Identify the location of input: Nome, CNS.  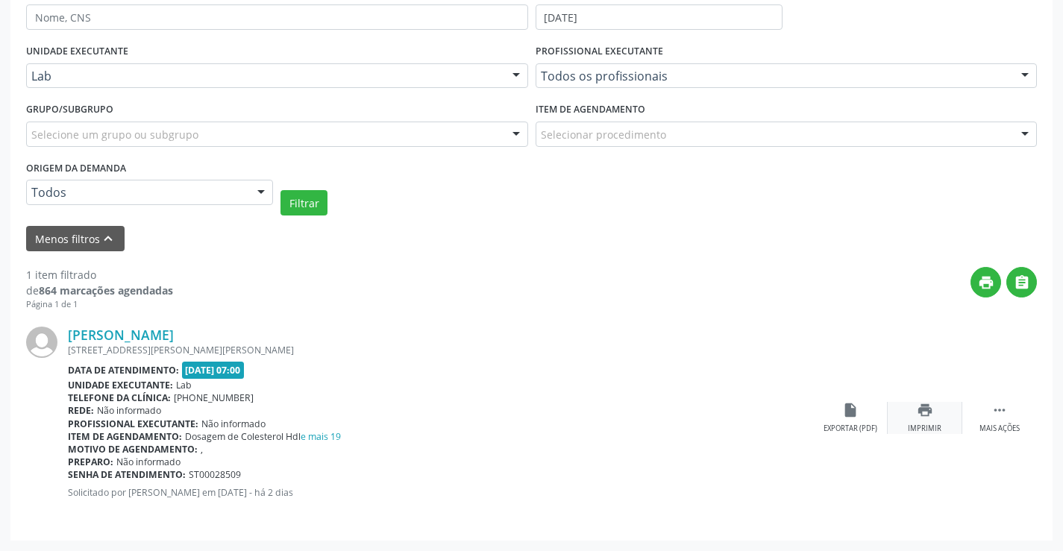
(277, 17).